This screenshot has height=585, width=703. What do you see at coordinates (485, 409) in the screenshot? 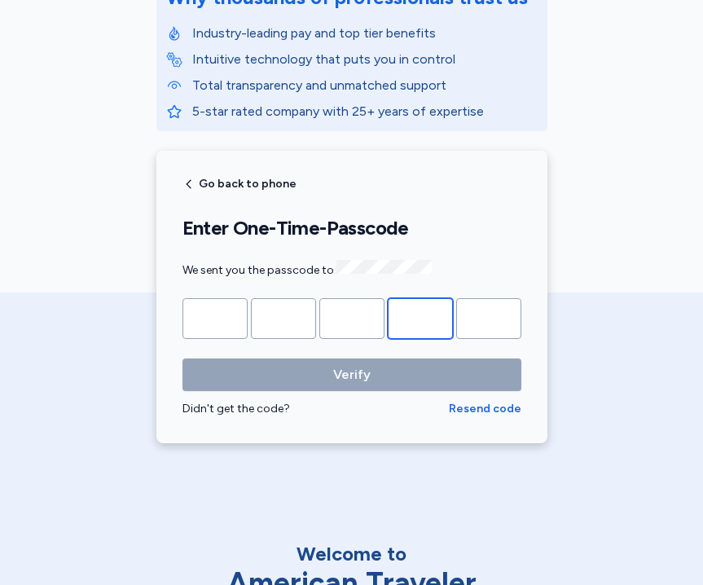
I see `button: Resend code` at bounding box center [485, 409].